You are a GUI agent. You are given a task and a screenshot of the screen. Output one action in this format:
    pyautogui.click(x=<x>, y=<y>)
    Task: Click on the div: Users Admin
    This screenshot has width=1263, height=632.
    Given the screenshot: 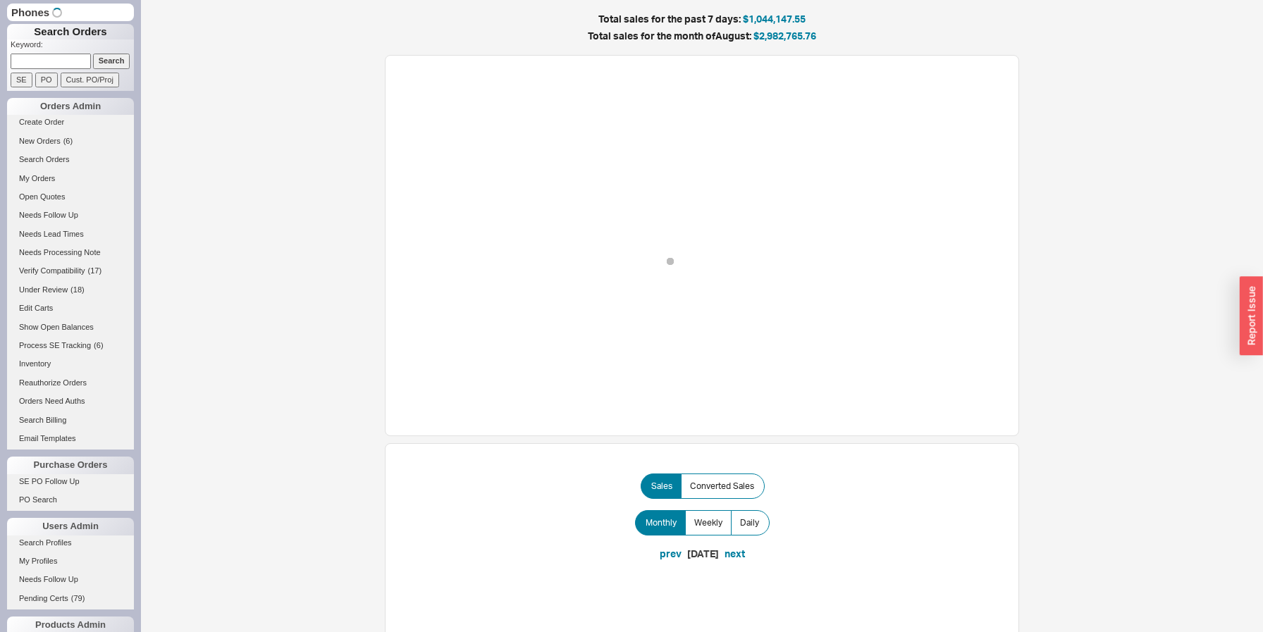 What is the action you would take?
    pyautogui.click(x=70, y=526)
    